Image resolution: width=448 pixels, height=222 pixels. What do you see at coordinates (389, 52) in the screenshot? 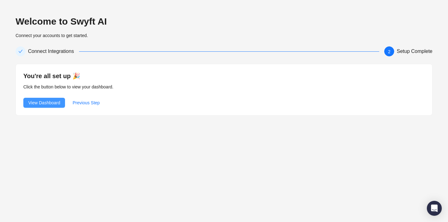
I see `span: 2` at bounding box center [389, 52].